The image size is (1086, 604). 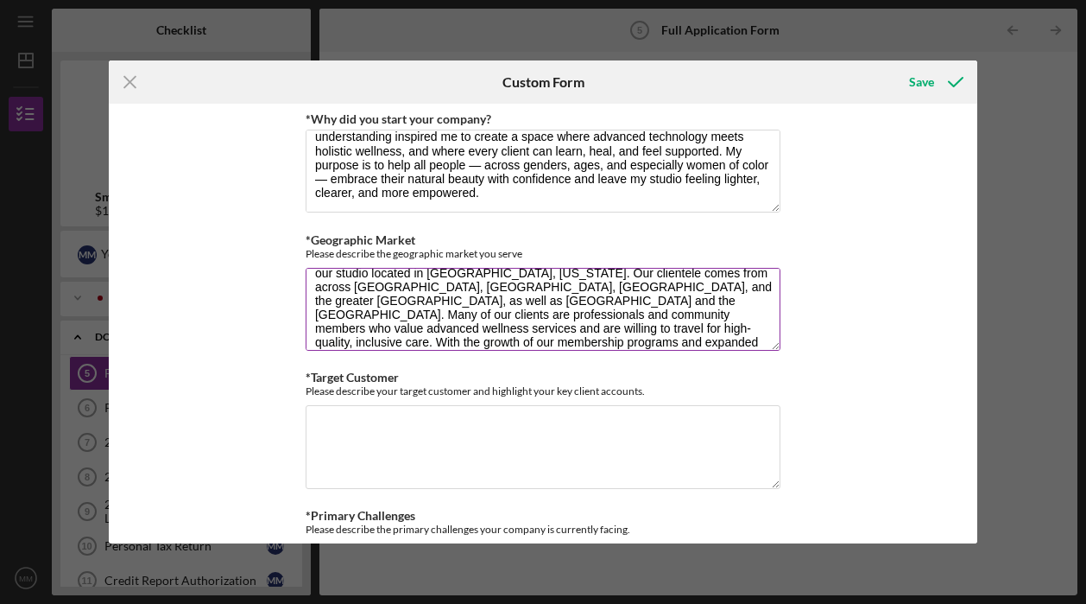 What do you see at coordinates (543, 171) in the screenshot?
I see `textarea: I started my company out of a love for teaching and empowering others, and through my own health ...` at bounding box center [543, 171].